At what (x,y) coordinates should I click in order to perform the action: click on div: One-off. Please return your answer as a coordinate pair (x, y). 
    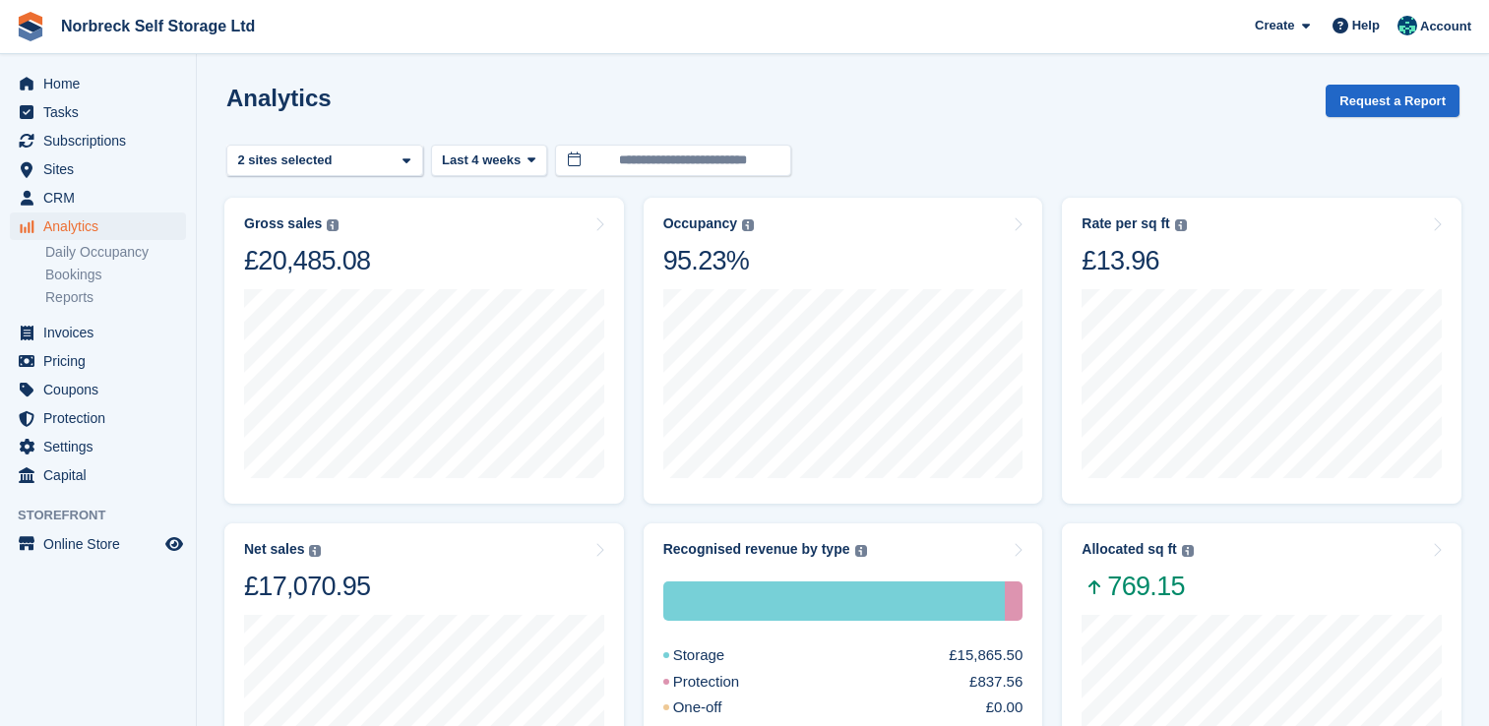
    Looking at the image, I should click on (717, 708).